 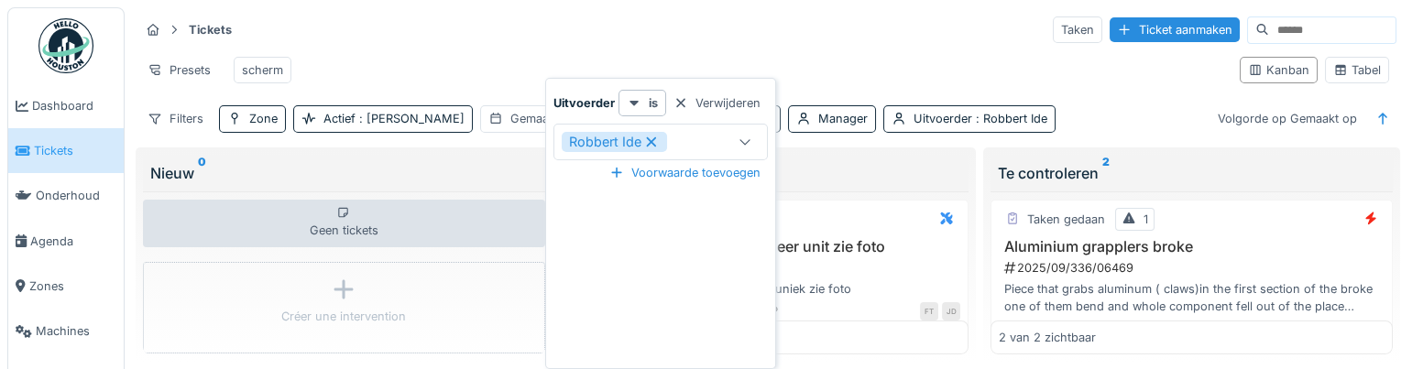 What do you see at coordinates (1010, 118) in the screenshot?
I see `span: : Robbert Ide` at bounding box center [1010, 118].